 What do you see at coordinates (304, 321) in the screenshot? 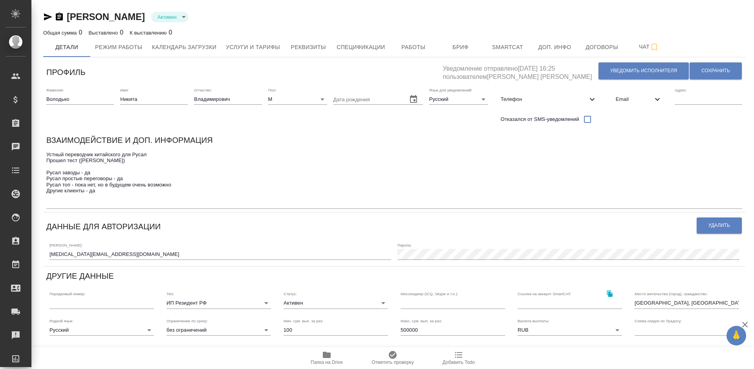
I see `label: Мин. сум. вып. за раз:` at bounding box center [304, 321].